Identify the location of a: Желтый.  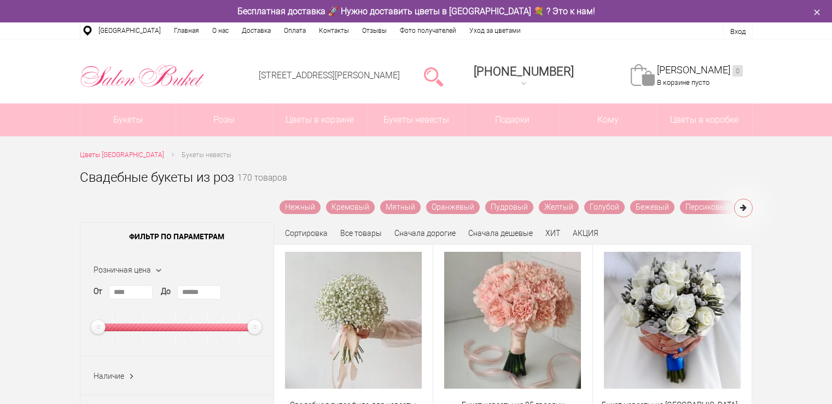
(559, 207).